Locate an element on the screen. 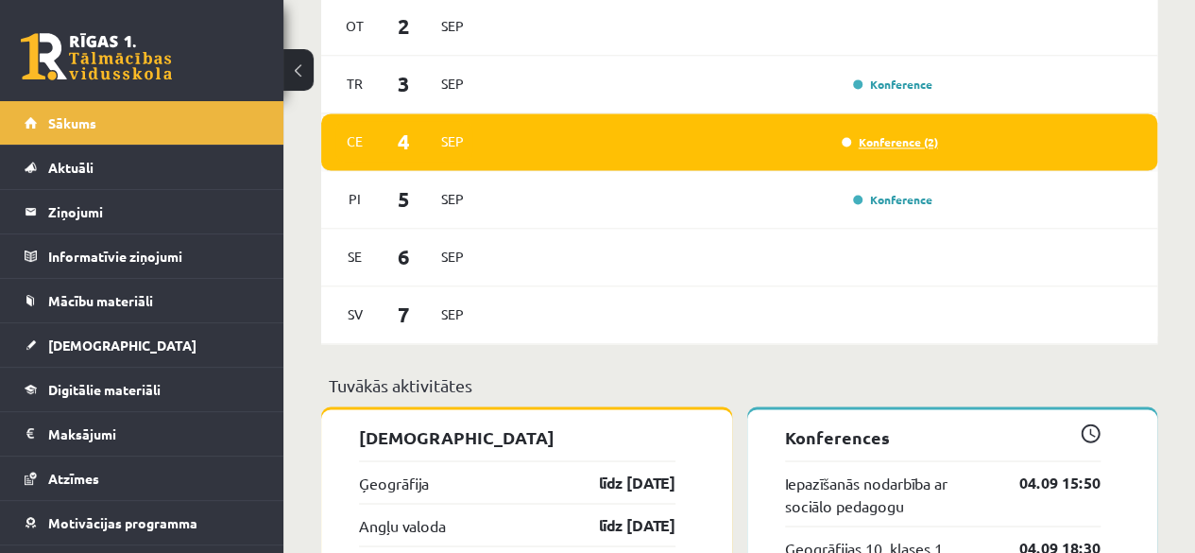  span: 7 is located at coordinates (404, 314).